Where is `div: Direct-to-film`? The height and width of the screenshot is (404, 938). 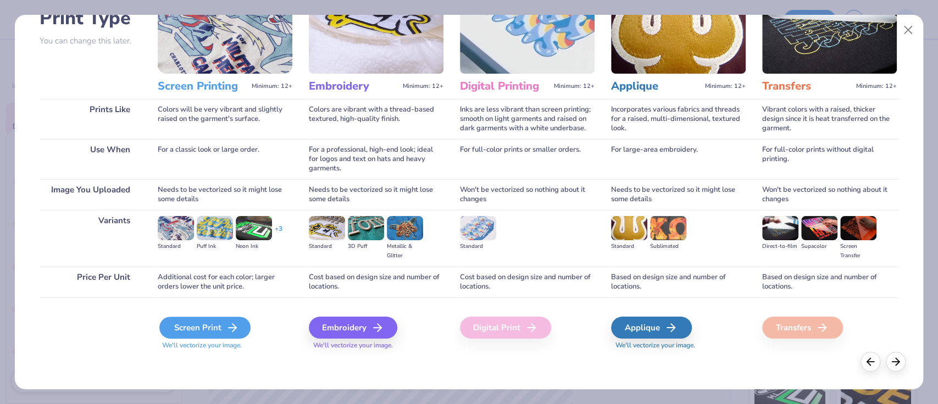 div: Direct-to-film is located at coordinates (780, 246).